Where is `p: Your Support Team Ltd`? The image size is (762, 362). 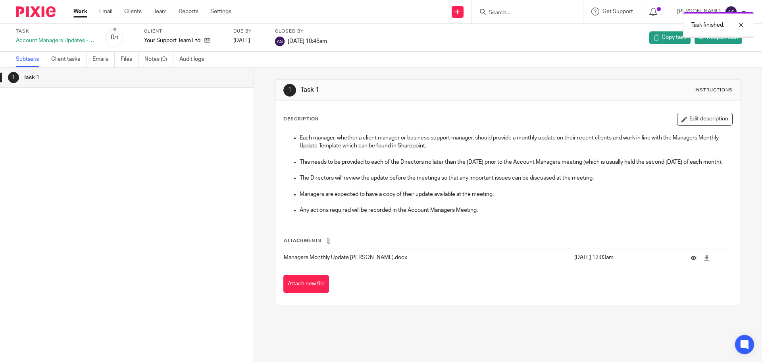
p: Your Support Team Ltd is located at coordinates (172, 41).